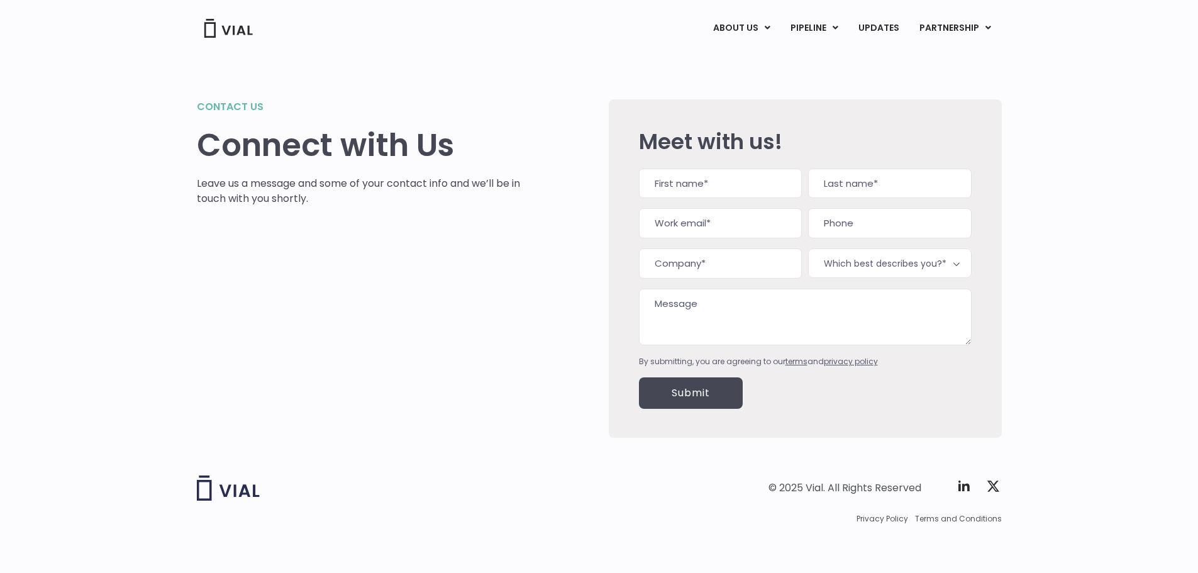 This screenshot has width=1198, height=573. I want to click on a: privacy policy, so click(851, 361).